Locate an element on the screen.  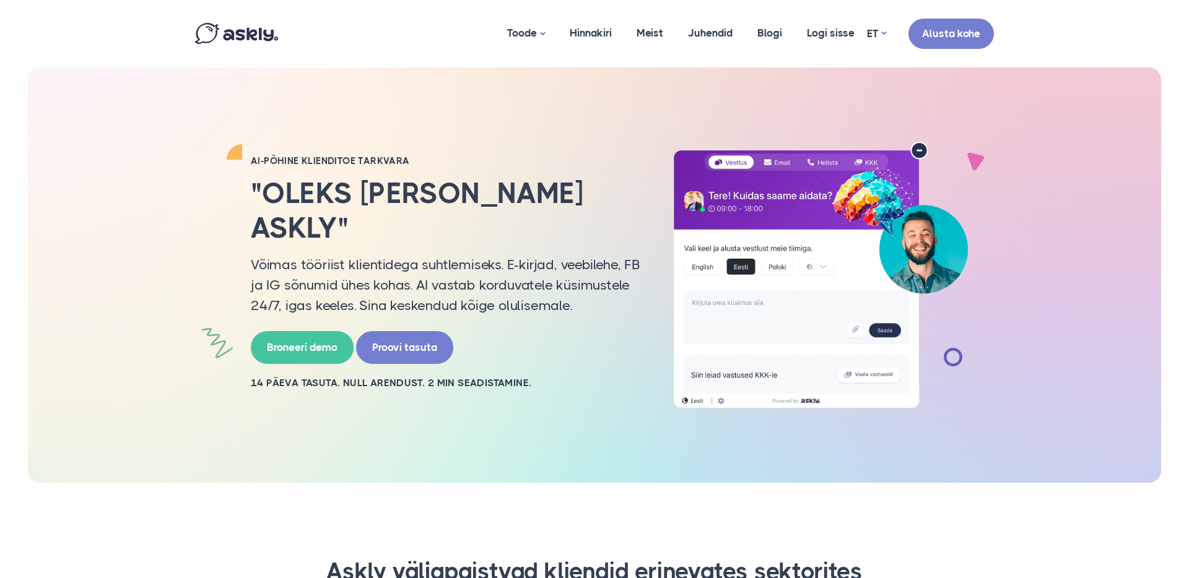
a: Blogi is located at coordinates (770, 33).